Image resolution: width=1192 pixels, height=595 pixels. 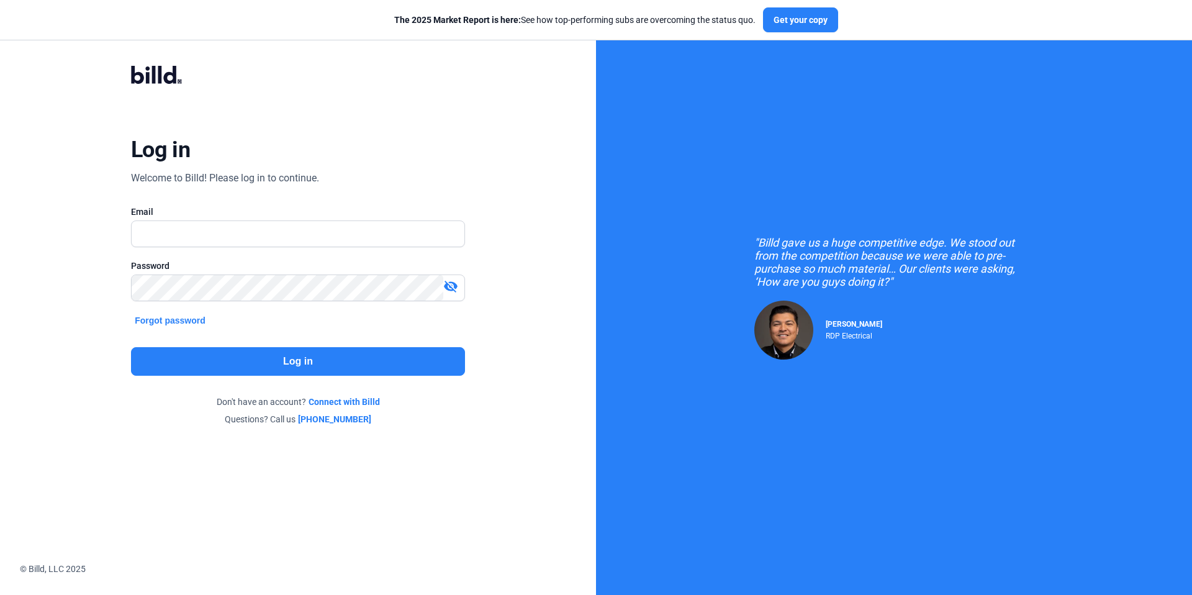 I want to click on span: The 2025 Market Report is here:, so click(x=457, y=20).